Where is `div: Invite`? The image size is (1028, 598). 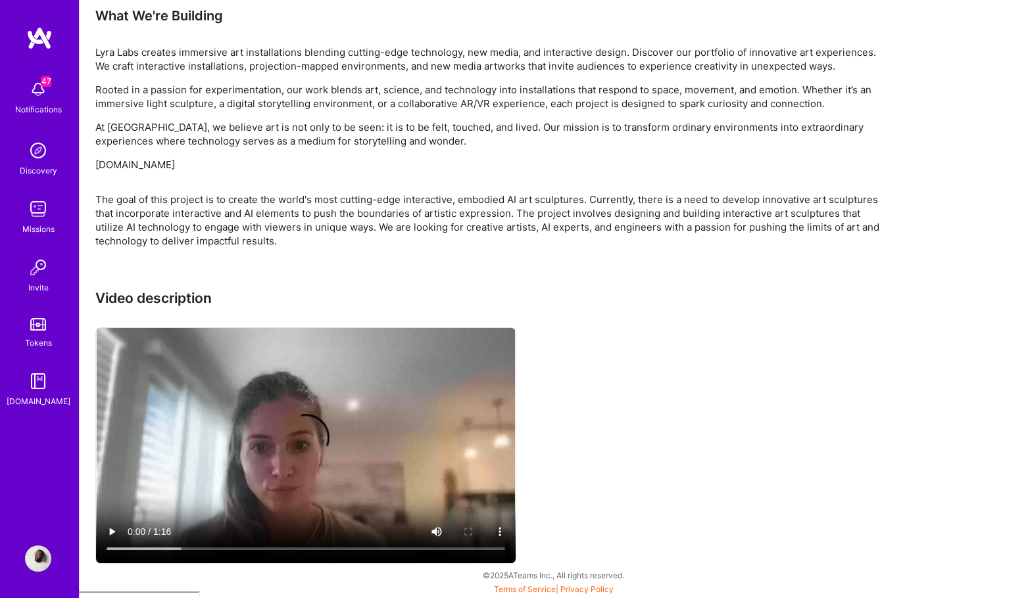 div: Invite is located at coordinates (38, 287).